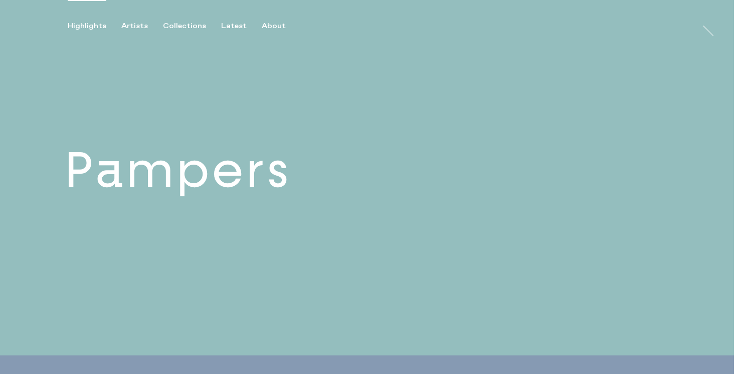  I want to click on div: Artists, so click(134, 26).